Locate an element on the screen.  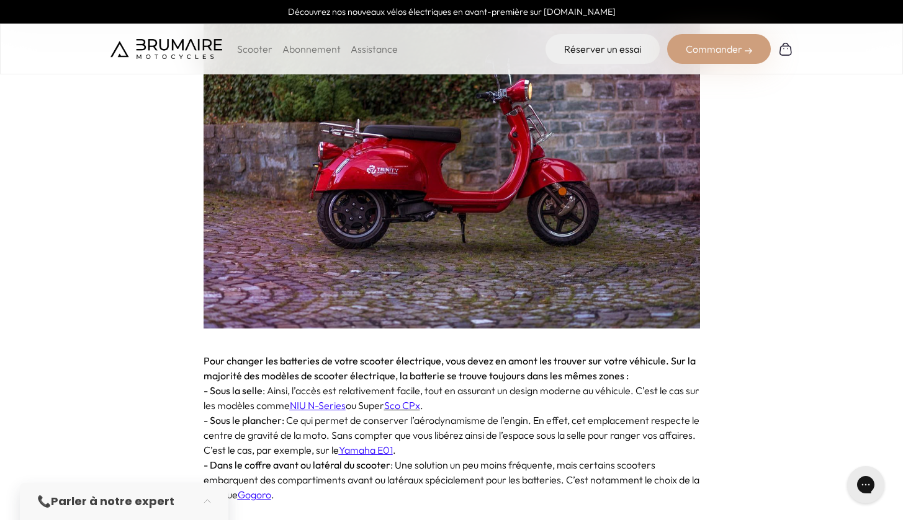
span: Sco CPx is located at coordinates (402, 406).